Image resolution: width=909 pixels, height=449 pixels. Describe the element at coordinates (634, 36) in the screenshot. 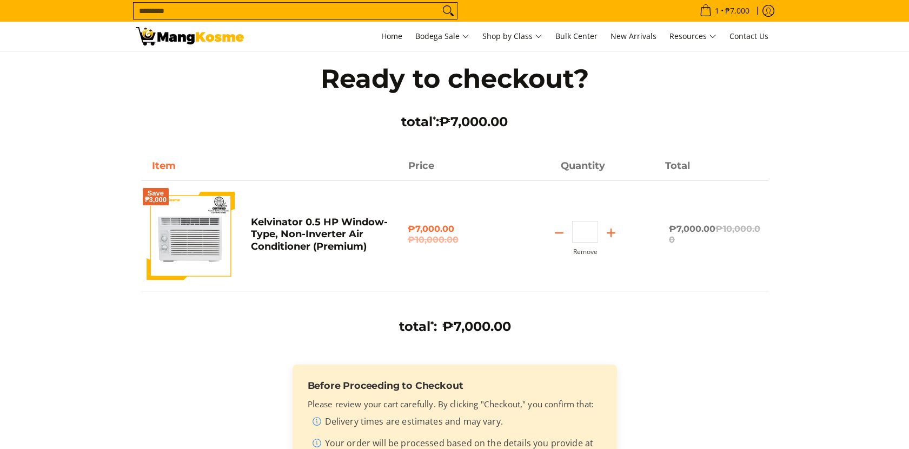

I see `span: New Arrivals` at that location.